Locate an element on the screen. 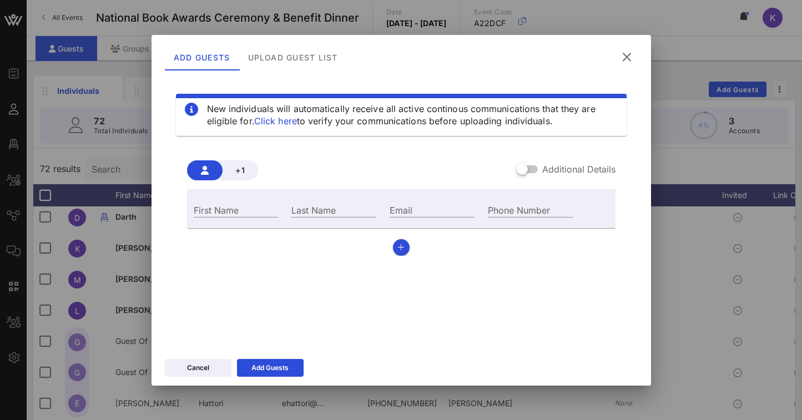 The width and height of the screenshot is (802, 420). div: New individuals will automatically receive all active continous communications that they are elig... is located at coordinates (412, 115).